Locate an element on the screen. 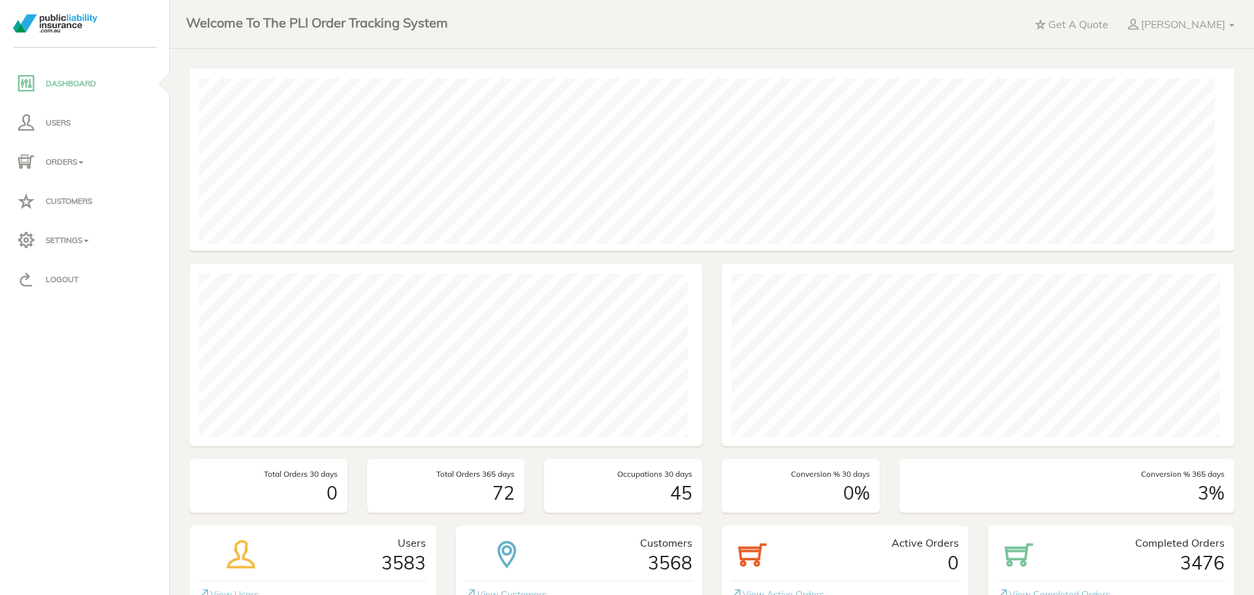  a: Welcome To The PLI Order Tracking System is located at coordinates (317, 20).